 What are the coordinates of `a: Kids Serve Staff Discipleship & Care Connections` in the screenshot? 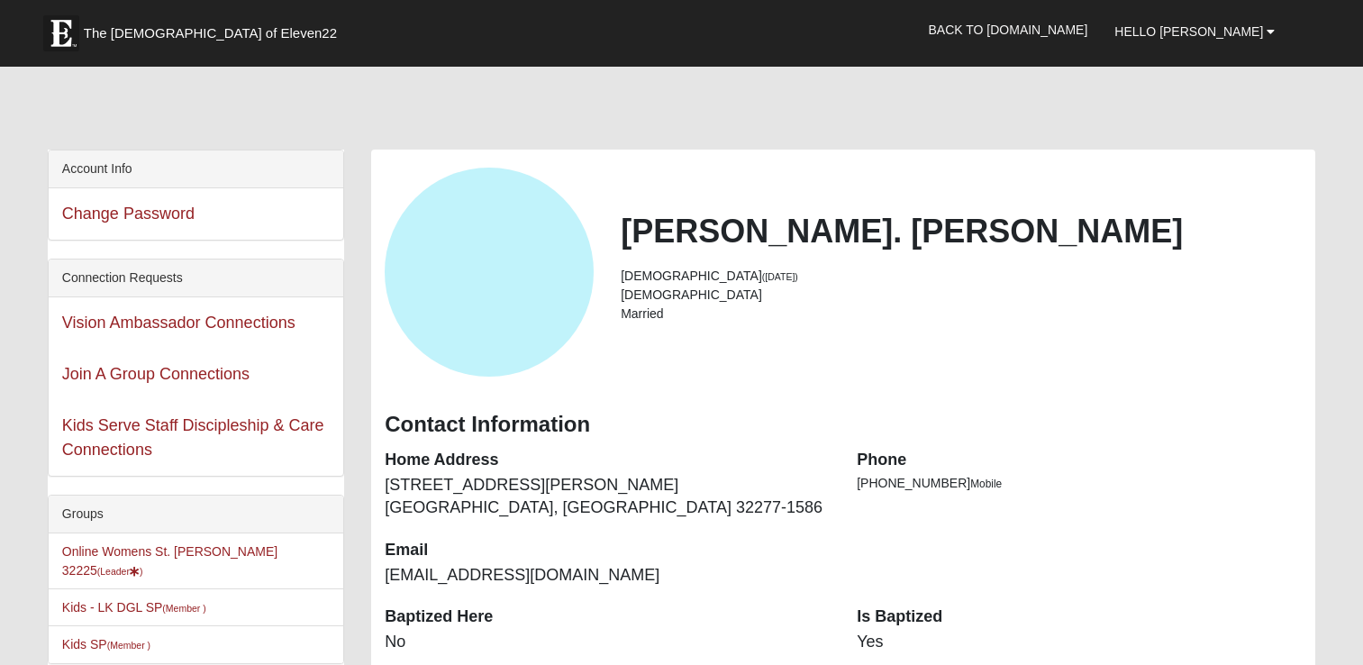 It's located at (193, 437).